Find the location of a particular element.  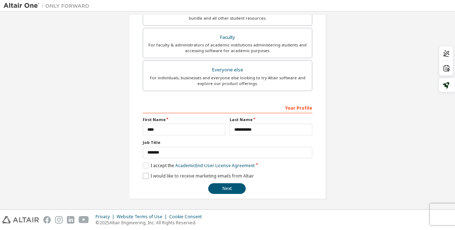

div: Your Profile is located at coordinates (227, 108).